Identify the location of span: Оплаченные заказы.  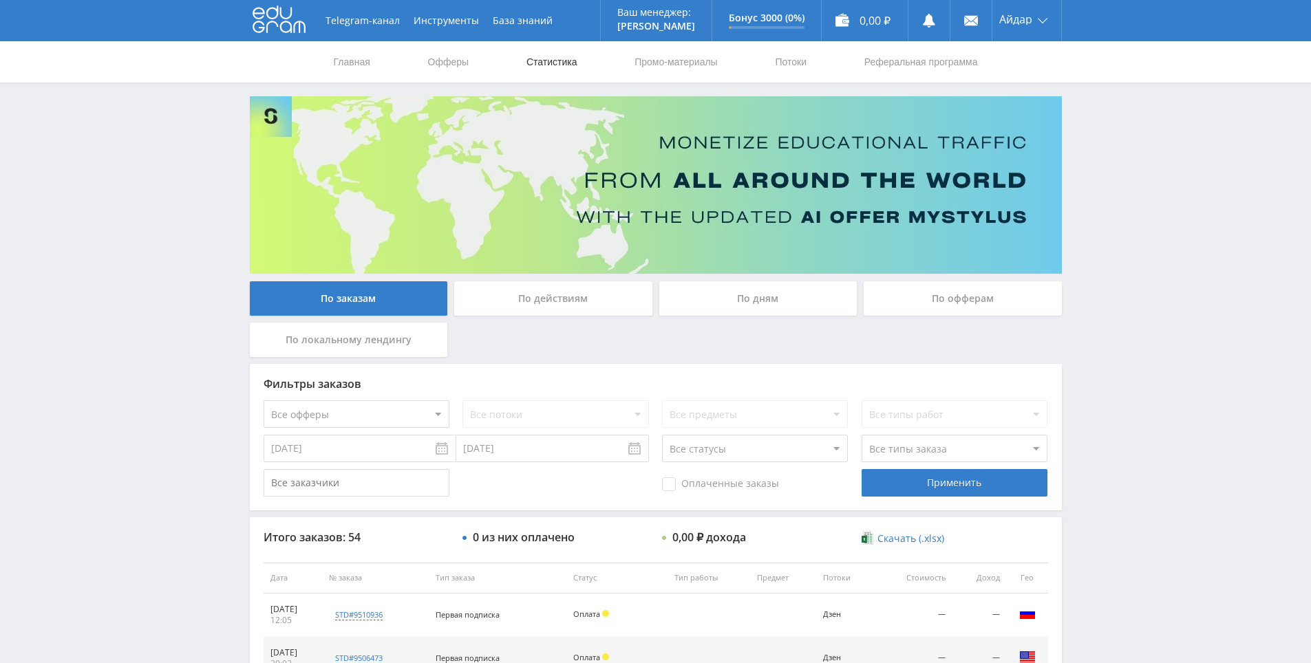
(720, 484).